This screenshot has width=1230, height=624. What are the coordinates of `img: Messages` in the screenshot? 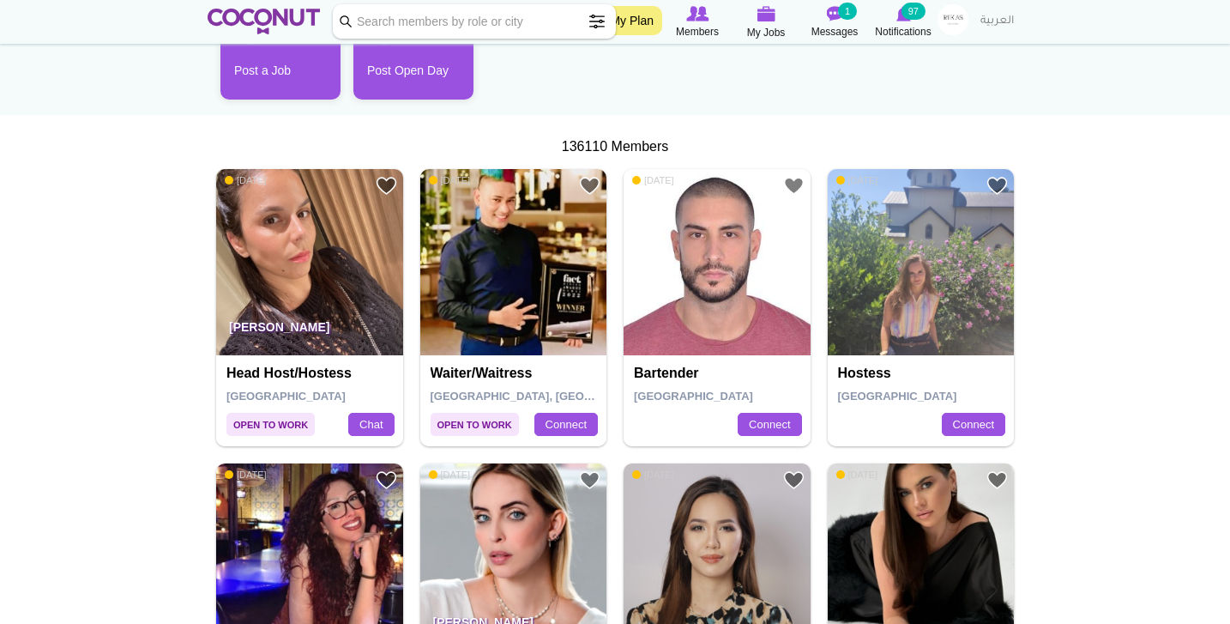 It's located at (835, 14).